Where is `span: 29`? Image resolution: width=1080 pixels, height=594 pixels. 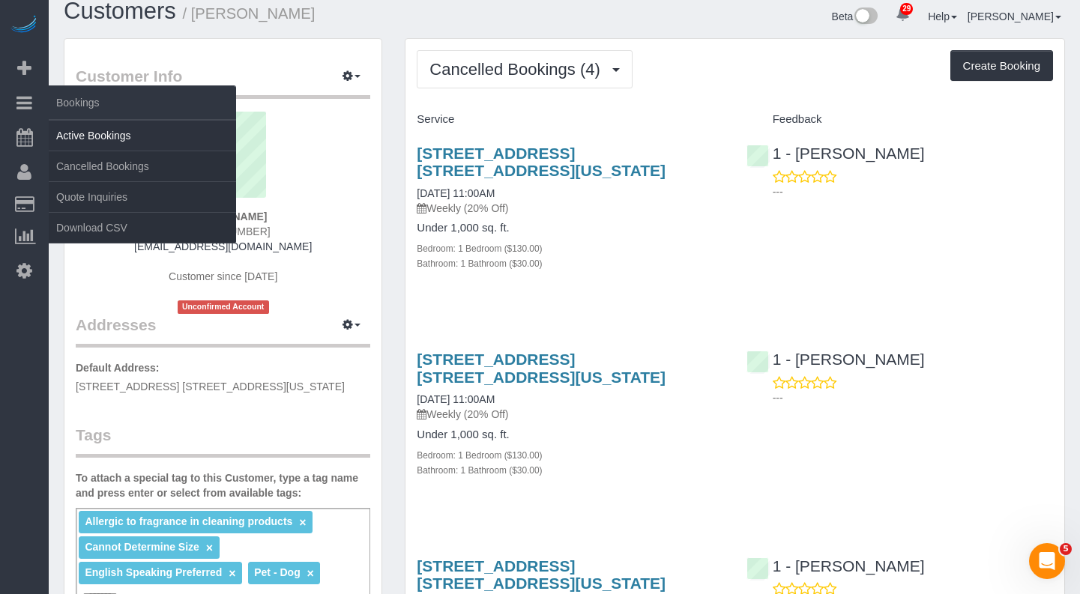
span: 29 is located at coordinates (906, 9).